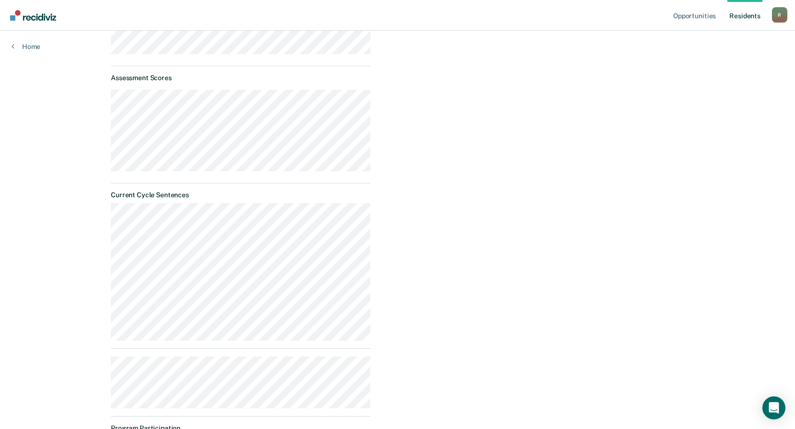  What do you see at coordinates (26, 47) in the screenshot?
I see `a: Home` at bounding box center [26, 47].